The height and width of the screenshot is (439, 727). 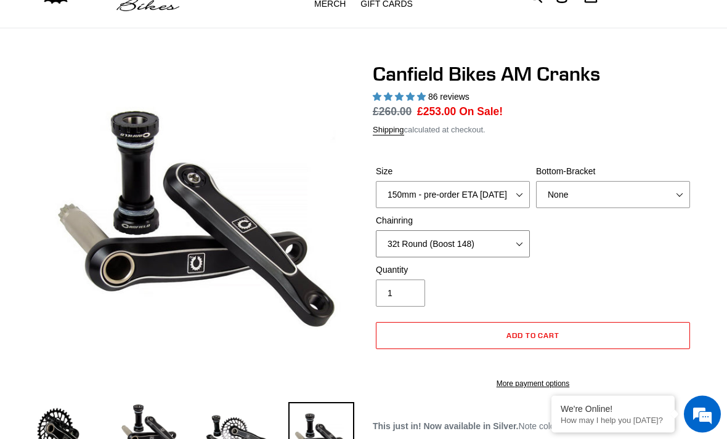 What do you see at coordinates (533, 336) in the screenshot?
I see `span: Add to cart` at bounding box center [533, 336].